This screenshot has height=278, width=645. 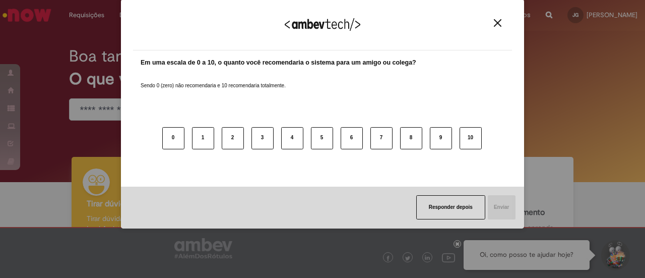 I want to click on button: 3, so click(x=262, y=138).